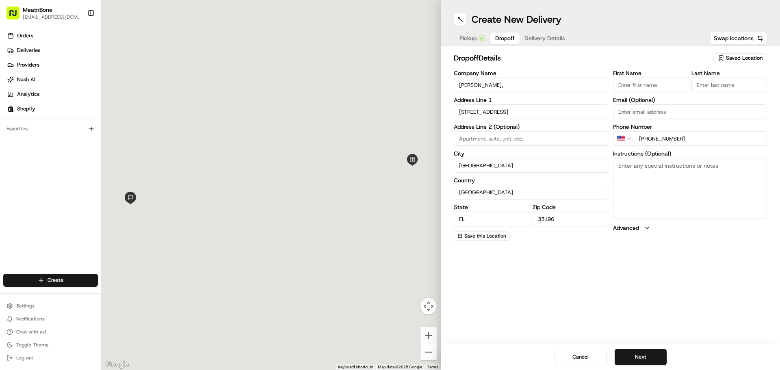 The image size is (780, 370). I want to click on span: Saved Location, so click(744, 58).